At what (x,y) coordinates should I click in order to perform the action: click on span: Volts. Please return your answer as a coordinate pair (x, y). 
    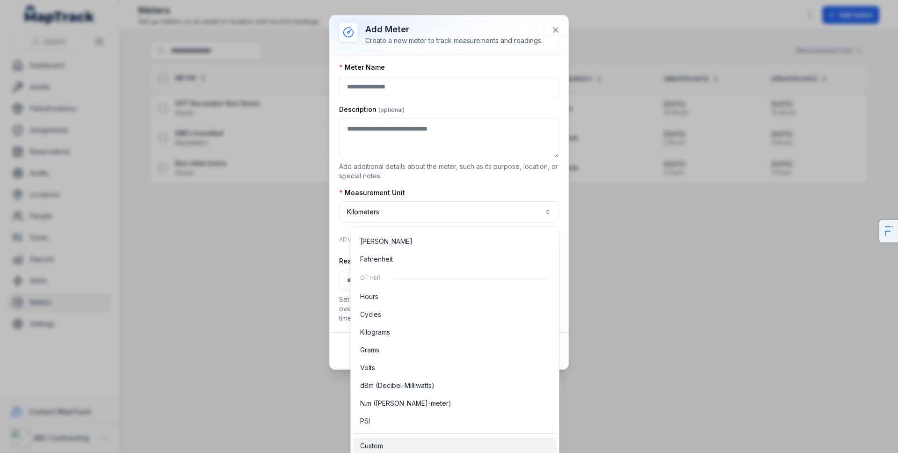
    Looking at the image, I should click on (367, 367).